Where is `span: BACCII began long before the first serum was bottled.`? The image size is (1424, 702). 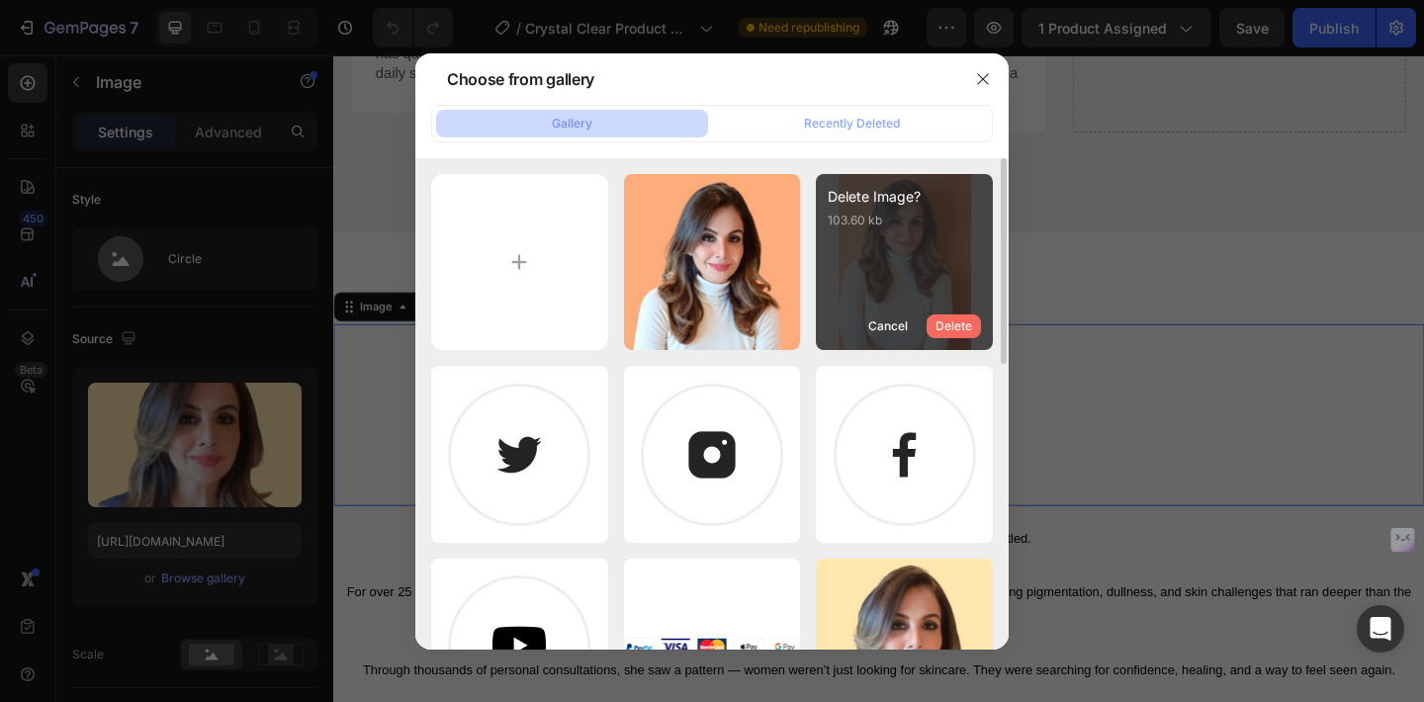
span: BACCII began long before the first serum was bottled. is located at coordinates (593, 526).